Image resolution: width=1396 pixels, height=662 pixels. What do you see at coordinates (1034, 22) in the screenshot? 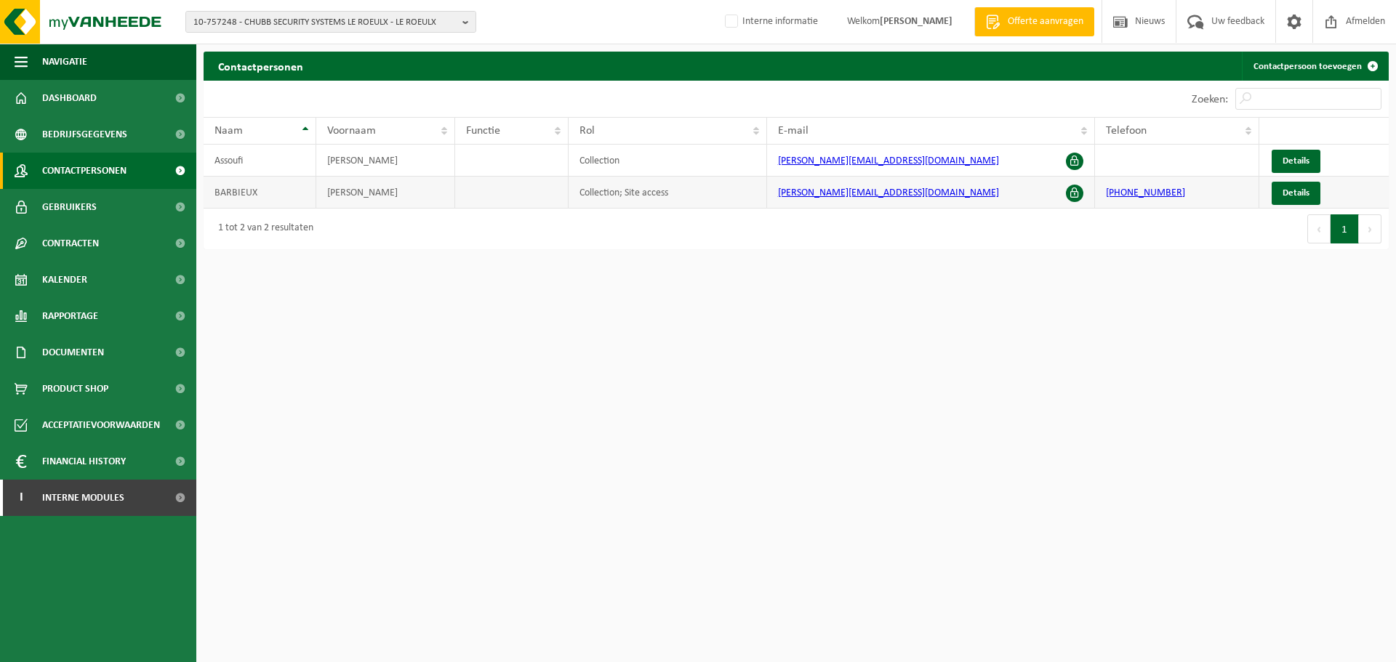
I see `a: Offerte aanvragen` at bounding box center [1034, 22].